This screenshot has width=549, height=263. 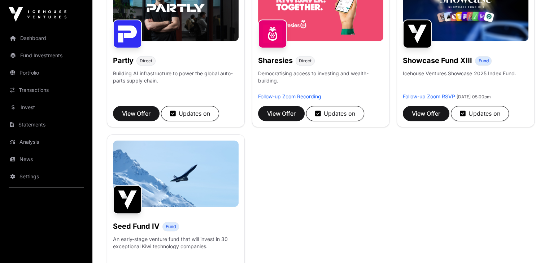 What do you see at coordinates (275, 61) in the screenshot?
I see `h1: Sharesies` at bounding box center [275, 61].